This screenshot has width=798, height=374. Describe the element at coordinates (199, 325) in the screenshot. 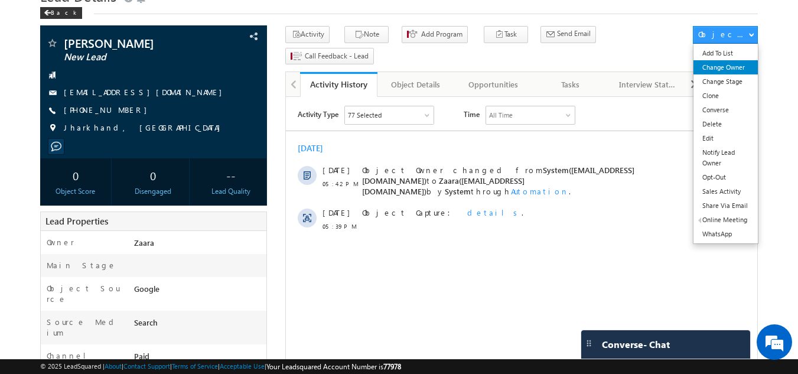

I see `div: Search` at that location.